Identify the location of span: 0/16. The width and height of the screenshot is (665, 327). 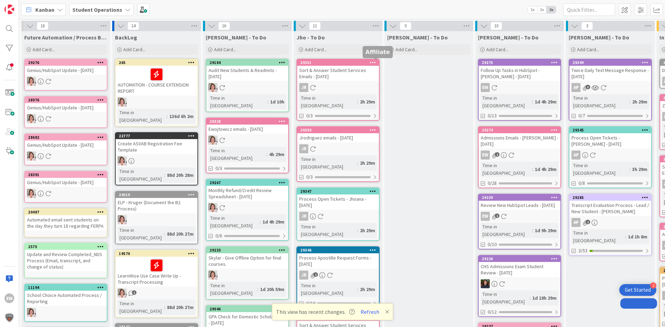
(311, 303).